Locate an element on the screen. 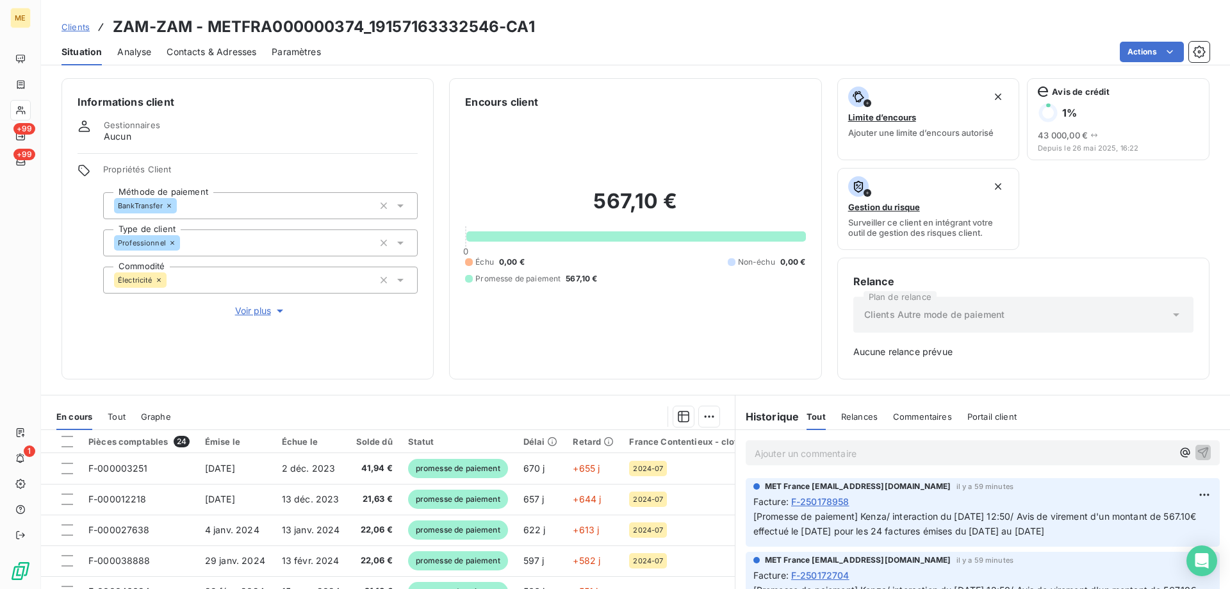 The width and height of the screenshot is (1230, 589). span: Ajouter une limite d’encours autorisé is located at coordinates (921, 133).